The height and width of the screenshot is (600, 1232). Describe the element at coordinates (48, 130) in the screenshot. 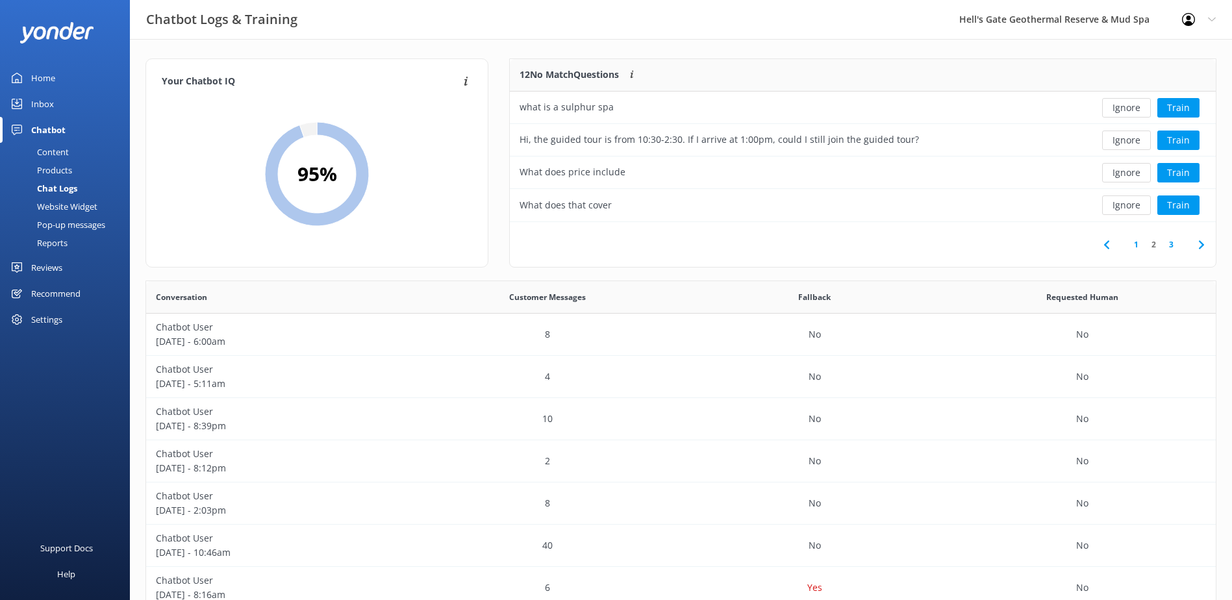

I see `div: Chatbot` at that location.